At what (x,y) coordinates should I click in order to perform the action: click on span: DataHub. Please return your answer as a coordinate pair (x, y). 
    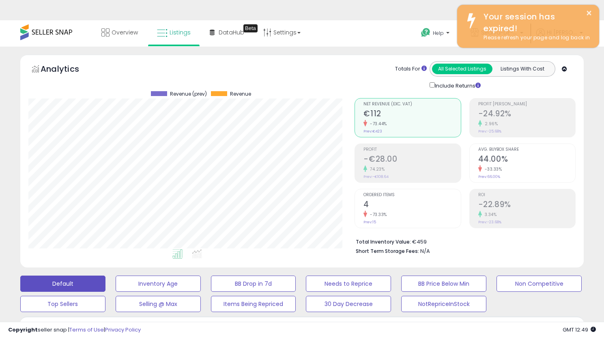
    Looking at the image, I should click on (231, 32).